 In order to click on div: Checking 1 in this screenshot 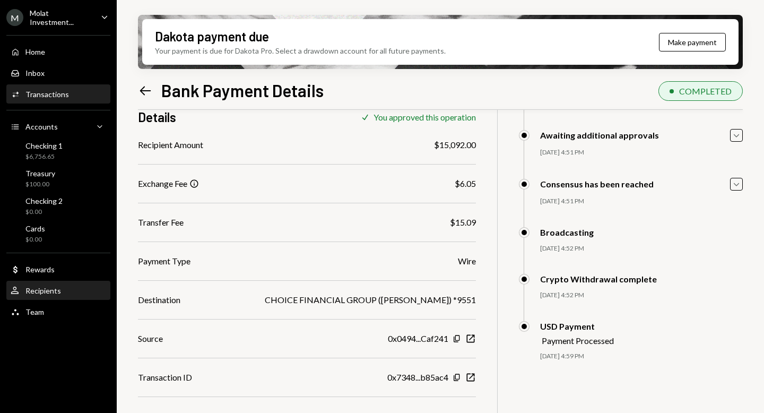, I will do `click(44, 145)`.